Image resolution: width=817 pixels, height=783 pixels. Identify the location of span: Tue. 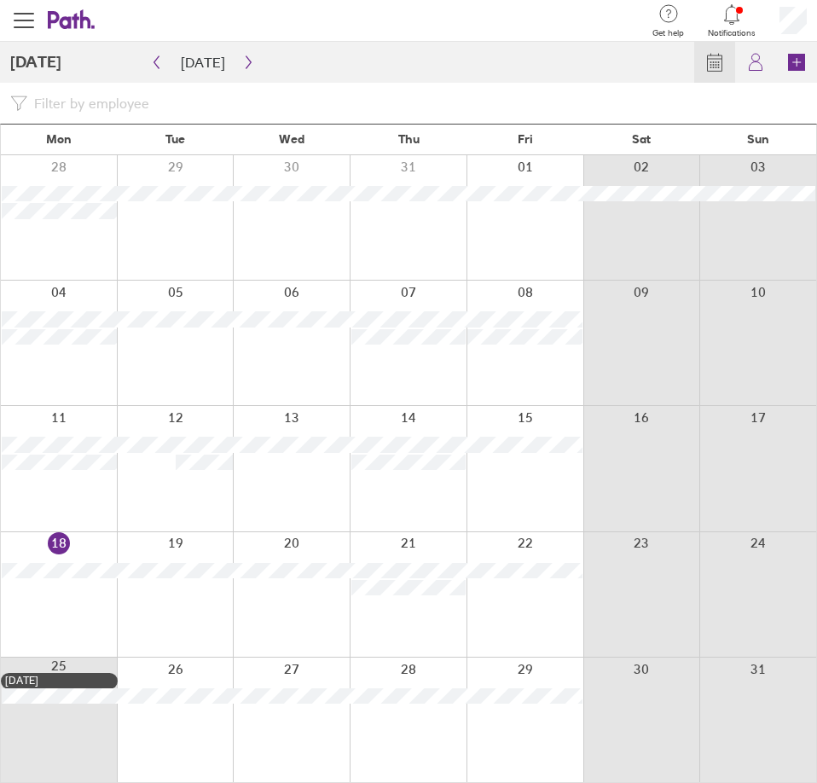
(175, 139).